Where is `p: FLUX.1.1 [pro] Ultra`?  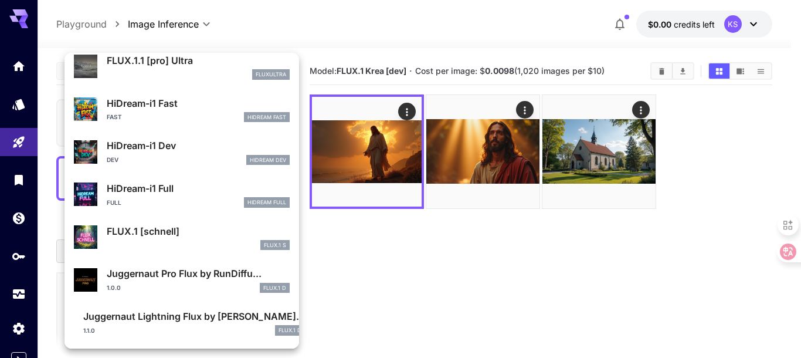 p: FLUX.1.1 [pro] Ultra is located at coordinates (198, 60).